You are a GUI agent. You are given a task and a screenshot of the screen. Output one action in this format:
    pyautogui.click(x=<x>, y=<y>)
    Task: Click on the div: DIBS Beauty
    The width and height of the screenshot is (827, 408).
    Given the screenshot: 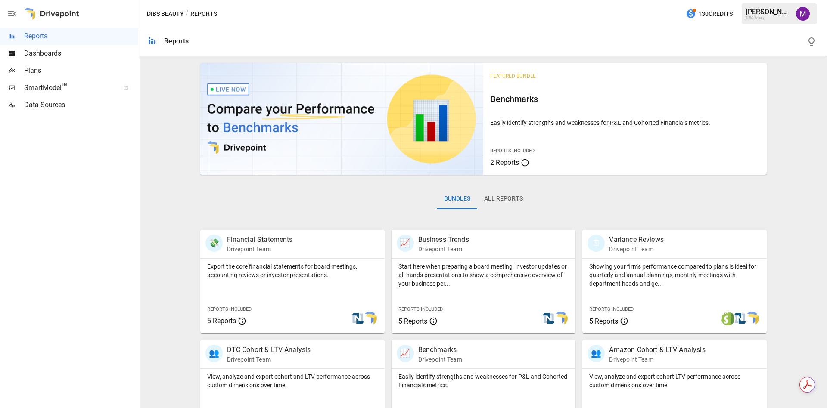 What is the action you would take?
    pyautogui.click(x=769, y=18)
    